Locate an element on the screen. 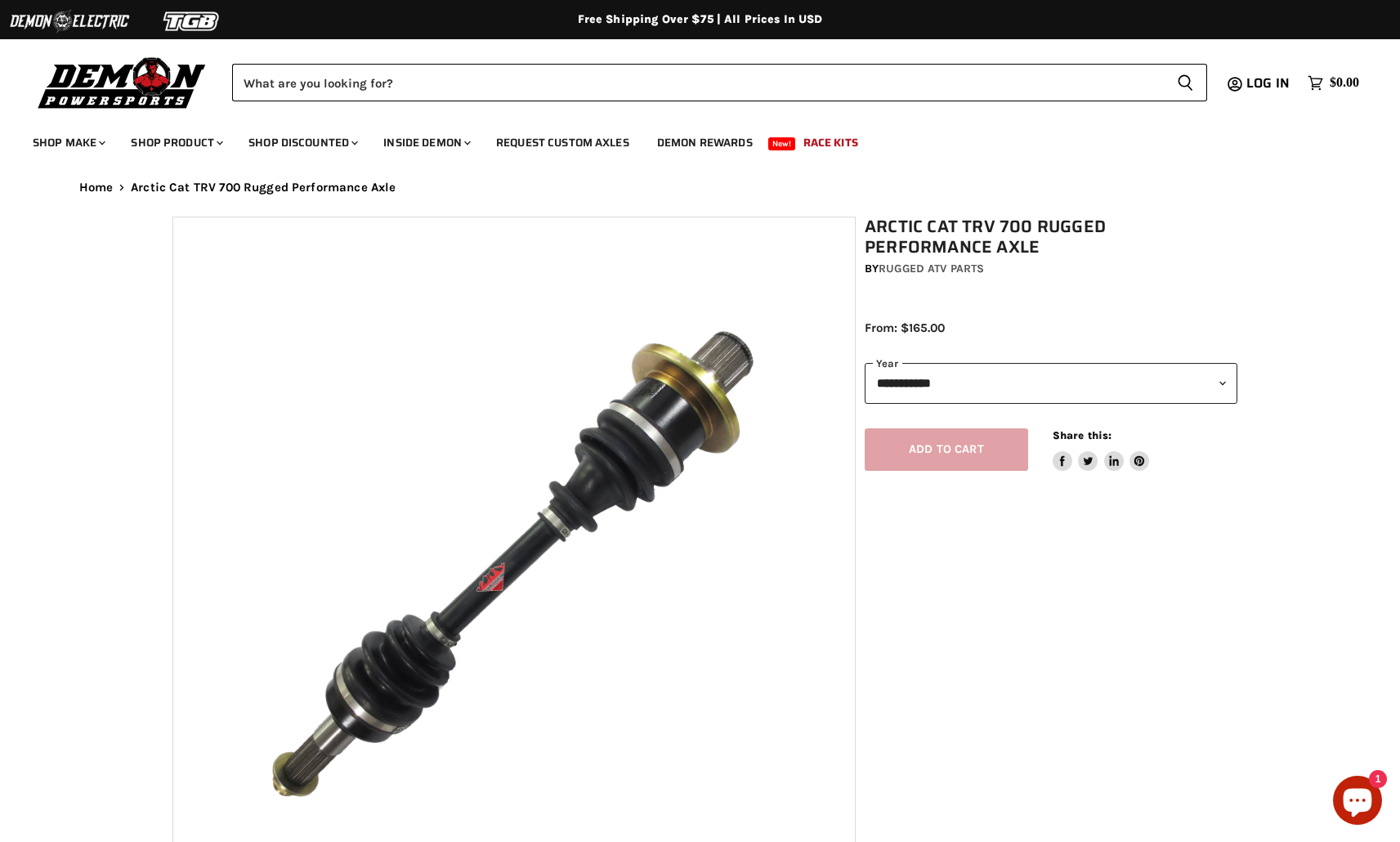  a: Request Custom Axles is located at coordinates (562, 143).